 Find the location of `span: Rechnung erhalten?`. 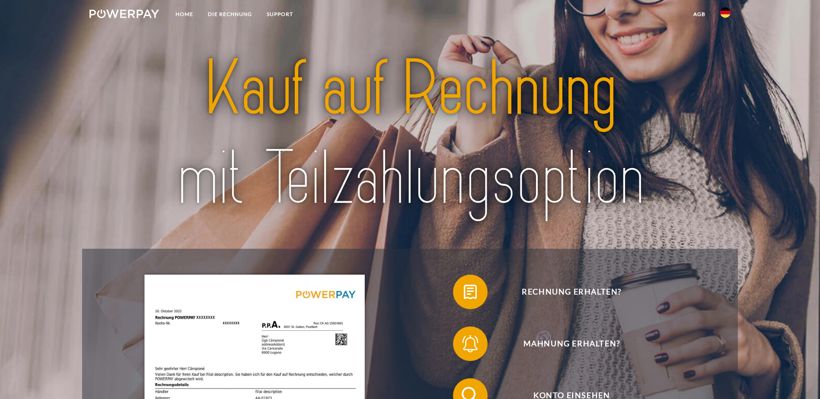

span: Rechnung erhalten? is located at coordinates (571, 292).